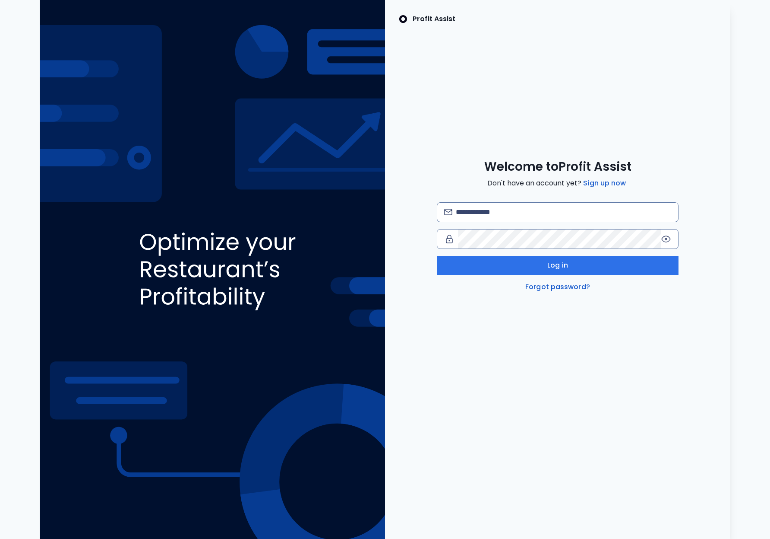 The width and height of the screenshot is (770, 539). Describe the element at coordinates (558, 183) in the screenshot. I see `span: Don't have an account yet?` at that location.